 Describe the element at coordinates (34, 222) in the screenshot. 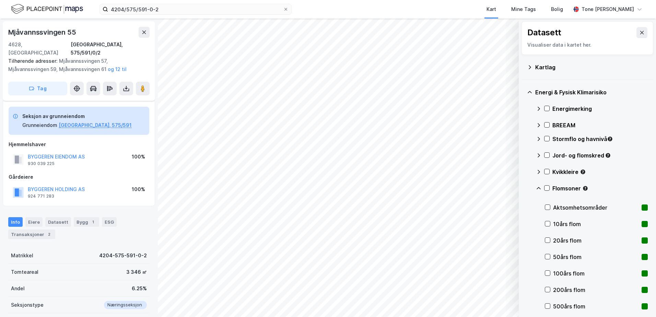

I see `div: Eiere` at that location.